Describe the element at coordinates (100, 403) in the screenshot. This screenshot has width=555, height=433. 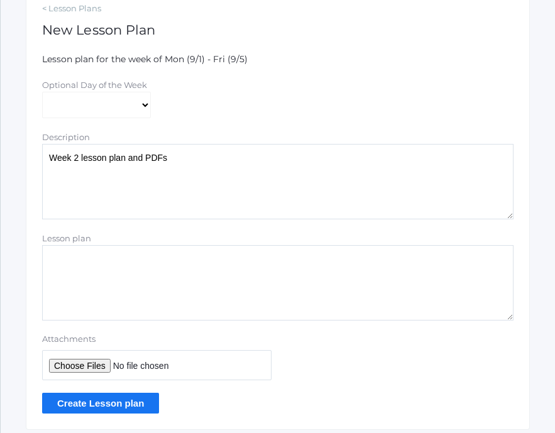
I see `input: Create Lesson plan` at that location.